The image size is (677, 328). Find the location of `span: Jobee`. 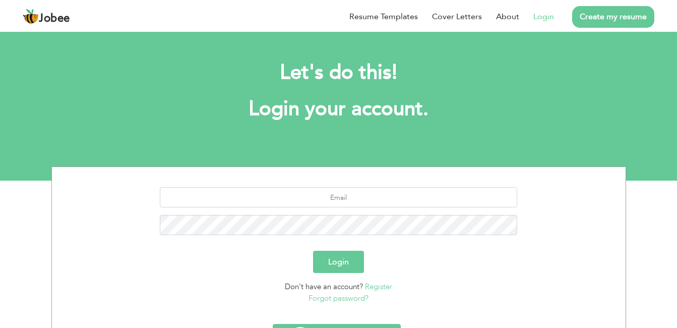

span: Jobee is located at coordinates (54, 19).